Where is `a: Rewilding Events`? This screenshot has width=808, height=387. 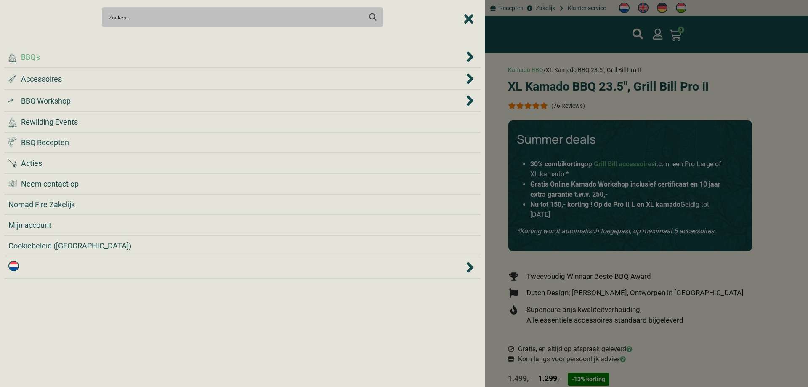
a: Rewilding Events is located at coordinates (242, 122).